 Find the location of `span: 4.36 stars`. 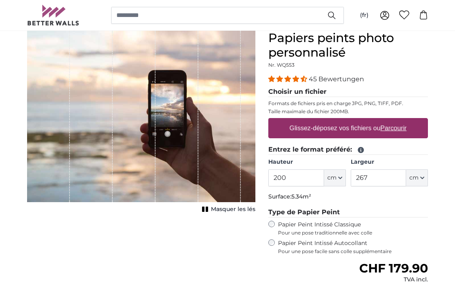

span: 4.36 stars is located at coordinates (289, 79).